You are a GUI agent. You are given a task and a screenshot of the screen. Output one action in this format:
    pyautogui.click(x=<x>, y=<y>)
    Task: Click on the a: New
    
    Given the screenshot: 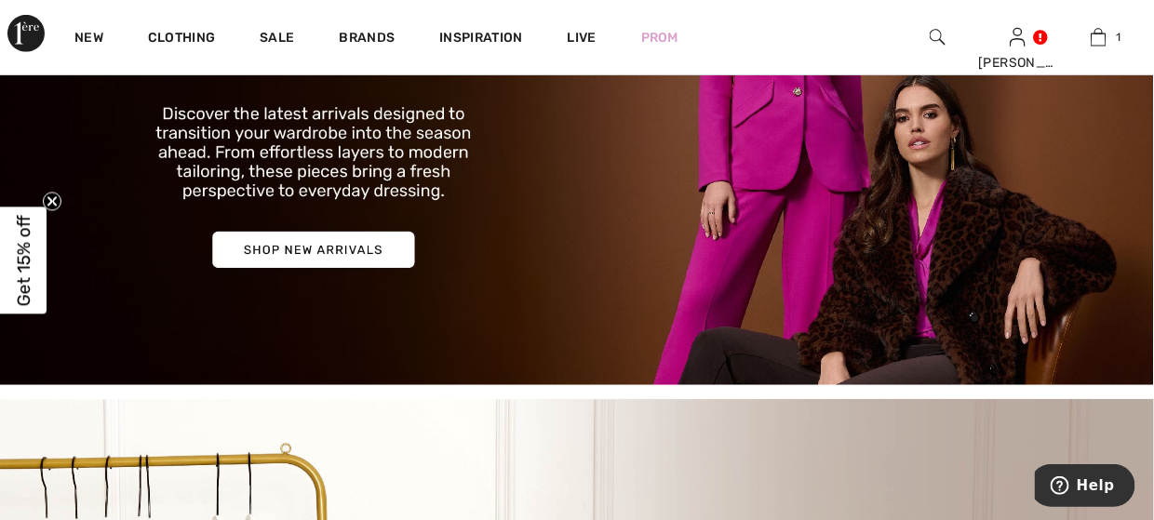 What is the action you would take?
    pyautogui.click(x=88, y=39)
    